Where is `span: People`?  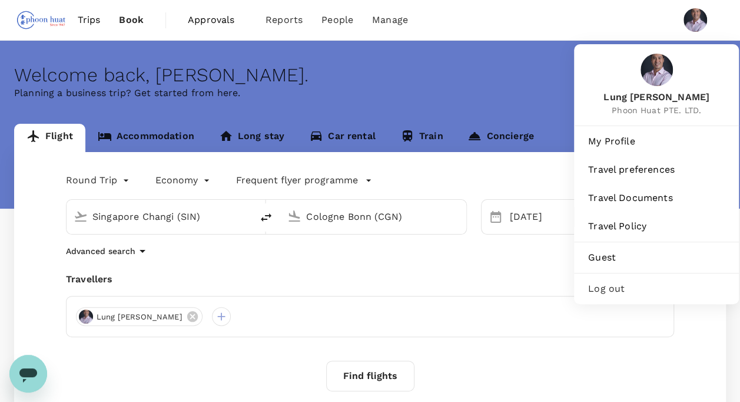 span: People is located at coordinates (338, 20).